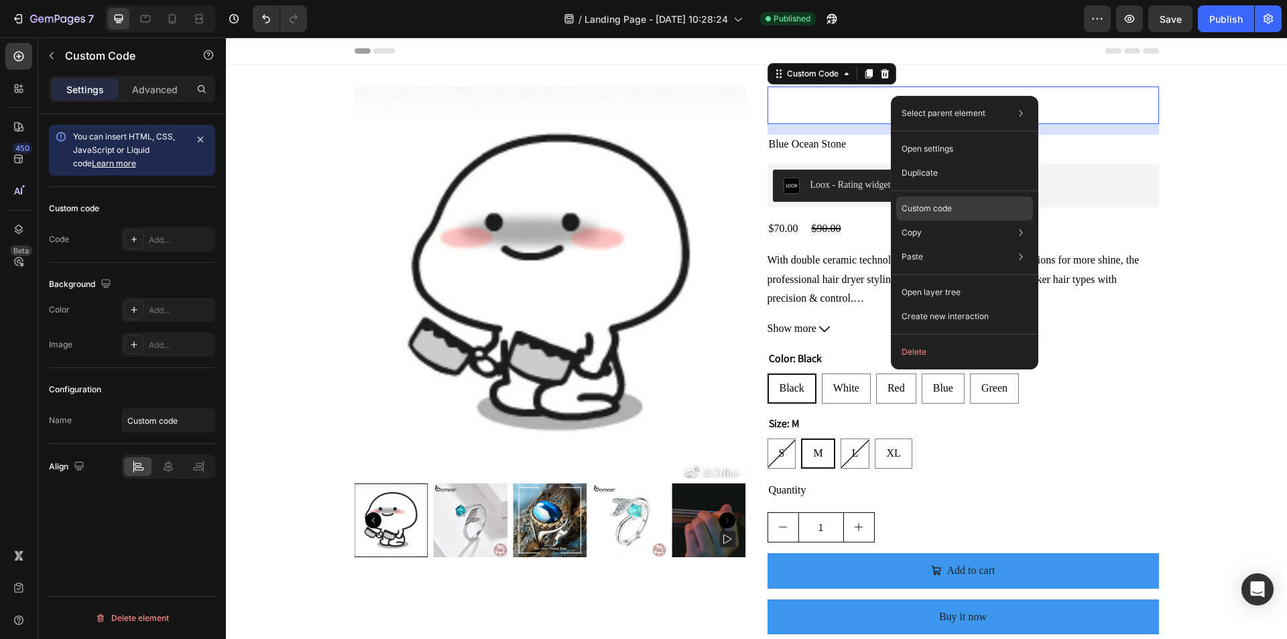 This screenshot has height=639, width=1287. I want to click on p: Custom Code, so click(122, 56).